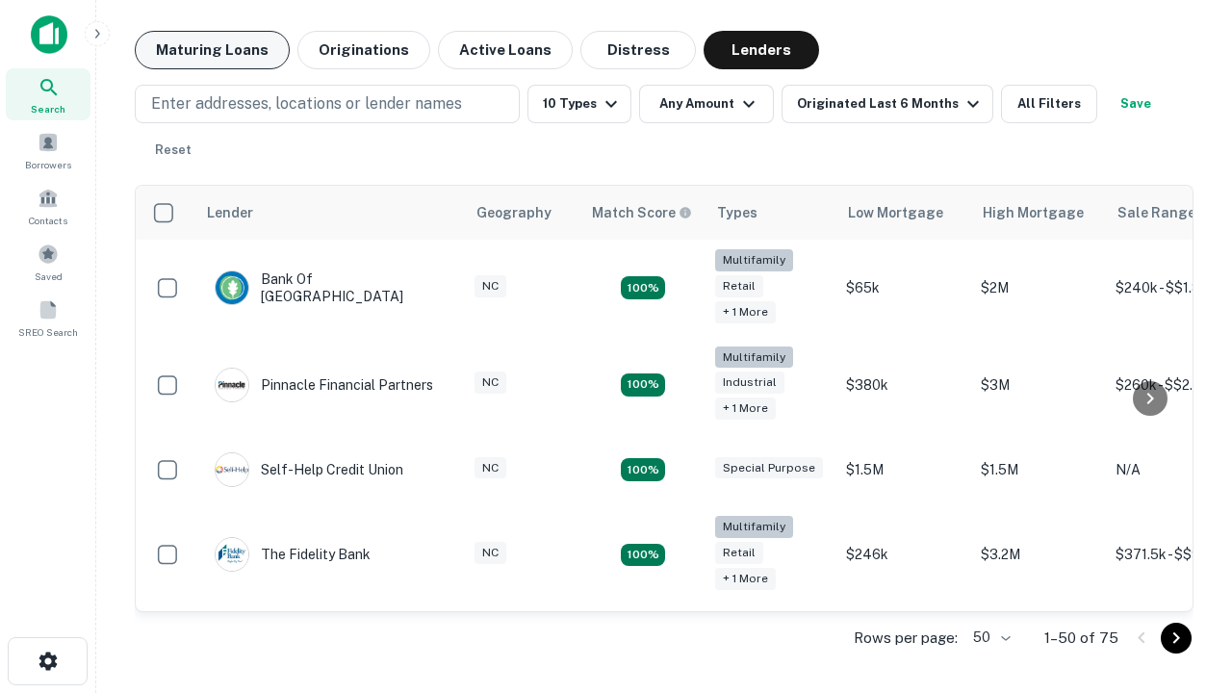 This screenshot has height=693, width=1232. I want to click on button: Maturing Loans, so click(212, 50).